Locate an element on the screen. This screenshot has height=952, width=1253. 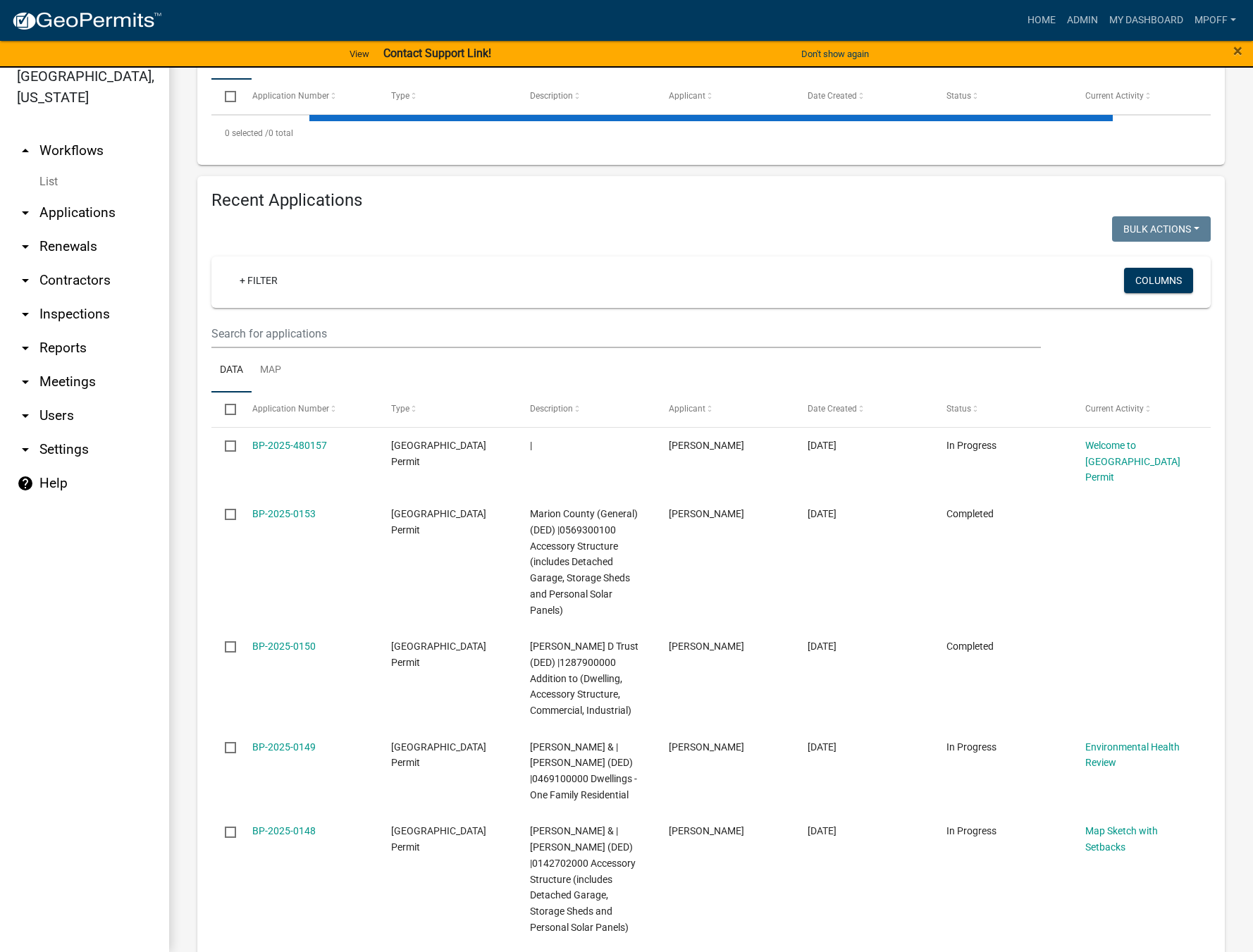
span: 09/16/2025 is located at coordinates (822, 514).